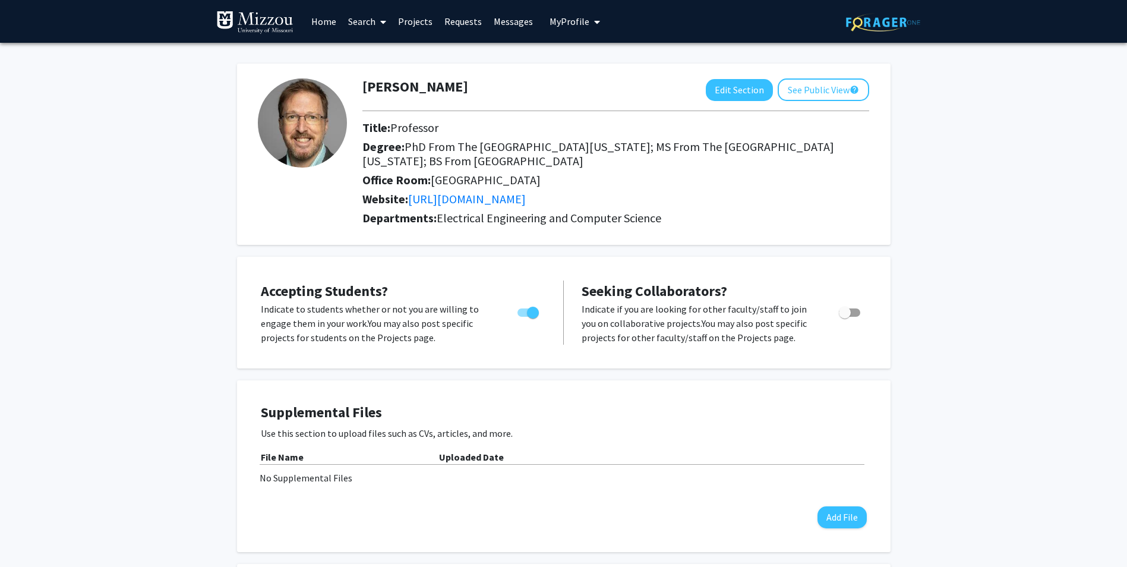  What do you see at coordinates (616, 154) in the screenshot?
I see `h2: Degree:` at bounding box center [616, 154].